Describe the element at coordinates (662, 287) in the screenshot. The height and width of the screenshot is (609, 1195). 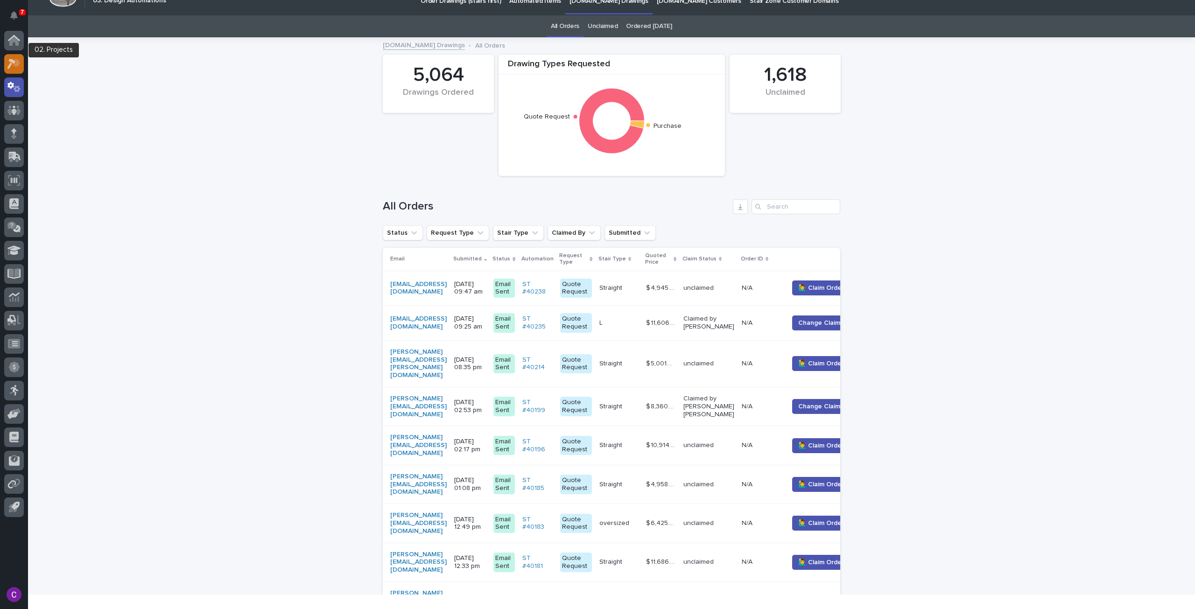
I see `p: $ 4,945.00` at that location.